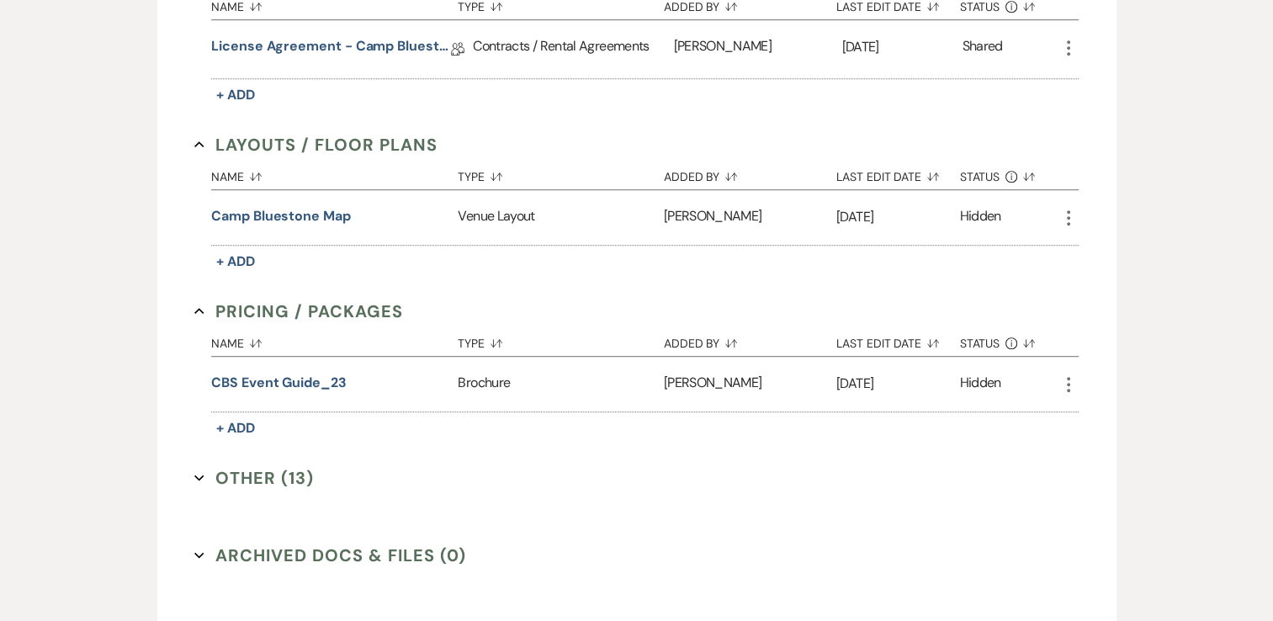 Image resolution: width=1273 pixels, height=621 pixels. I want to click on button: CBS Event Guide_23, so click(279, 383).